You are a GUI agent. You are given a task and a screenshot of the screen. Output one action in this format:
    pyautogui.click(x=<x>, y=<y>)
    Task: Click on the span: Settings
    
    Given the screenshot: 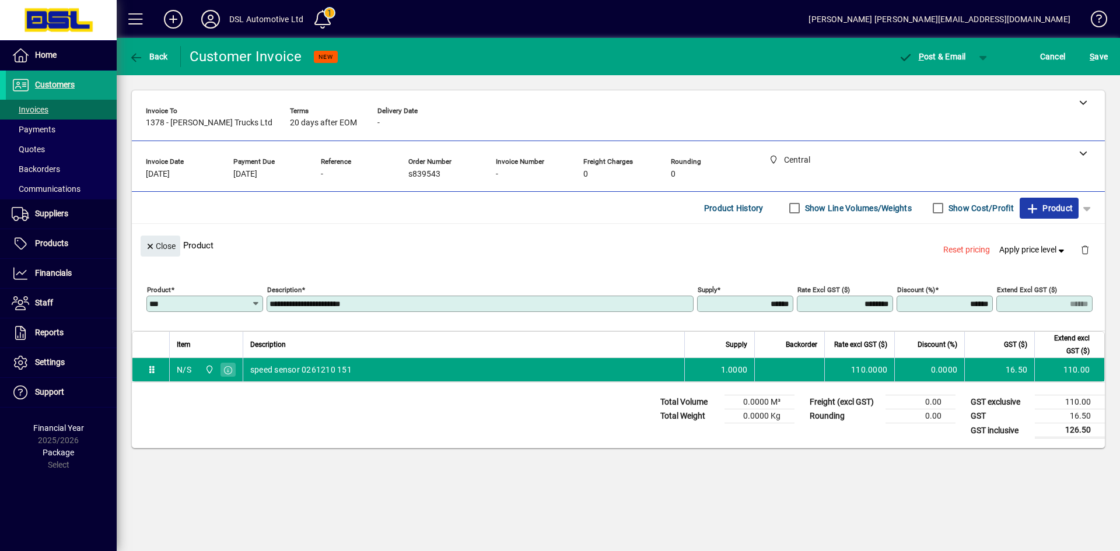 What is the action you would take?
    pyautogui.click(x=50, y=362)
    